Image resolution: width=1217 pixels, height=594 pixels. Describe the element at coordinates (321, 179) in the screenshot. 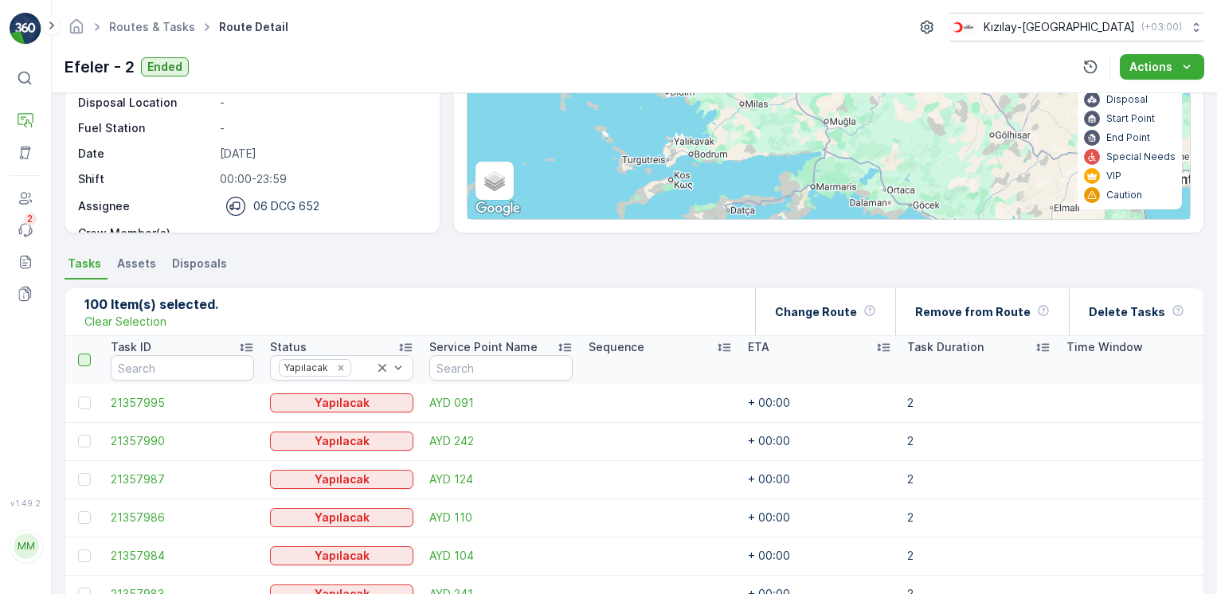

I see `p: 00:00-23:59` at that location.